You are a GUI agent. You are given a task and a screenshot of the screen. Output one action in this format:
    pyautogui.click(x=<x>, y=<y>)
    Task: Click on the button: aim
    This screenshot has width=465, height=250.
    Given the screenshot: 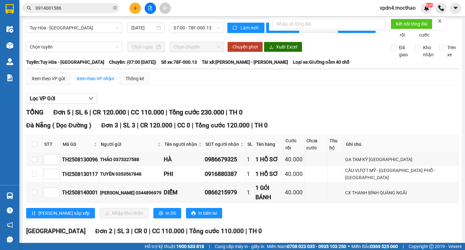 What is the action you would take?
    pyautogui.click(x=165, y=8)
    